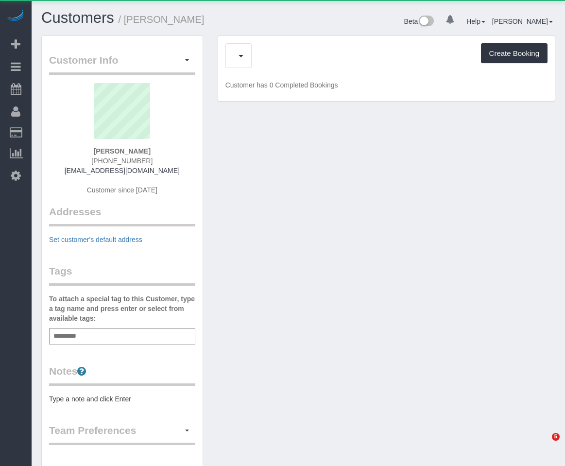 This screenshot has height=466, width=565. I want to click on legend: Team Preferences, so click(122, 434).